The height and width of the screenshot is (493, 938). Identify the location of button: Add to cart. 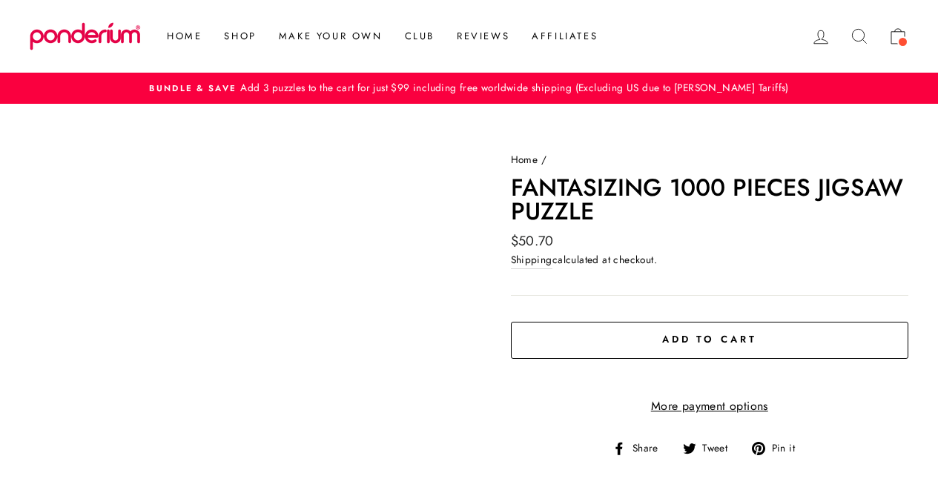
(710, 340).